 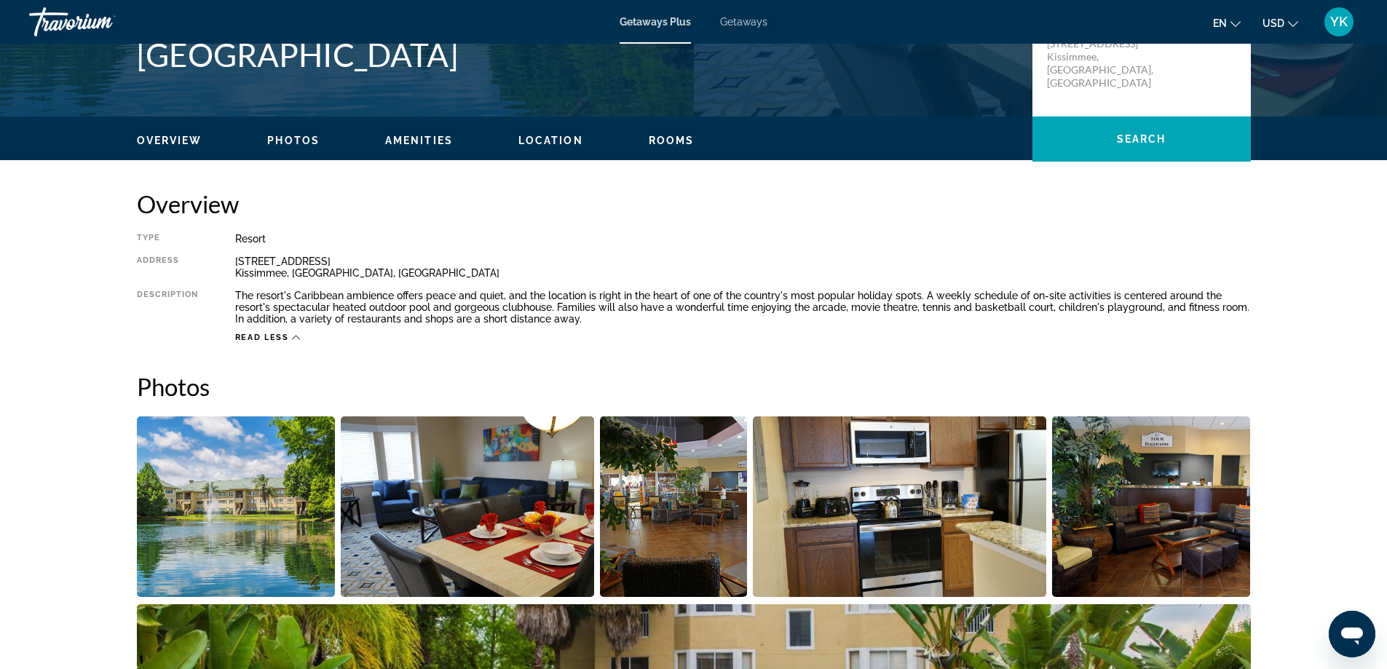 What do you see at coordinates (671, 140) in the screenshot?
I see `button: Rooms` at bounding box center [671, 140].